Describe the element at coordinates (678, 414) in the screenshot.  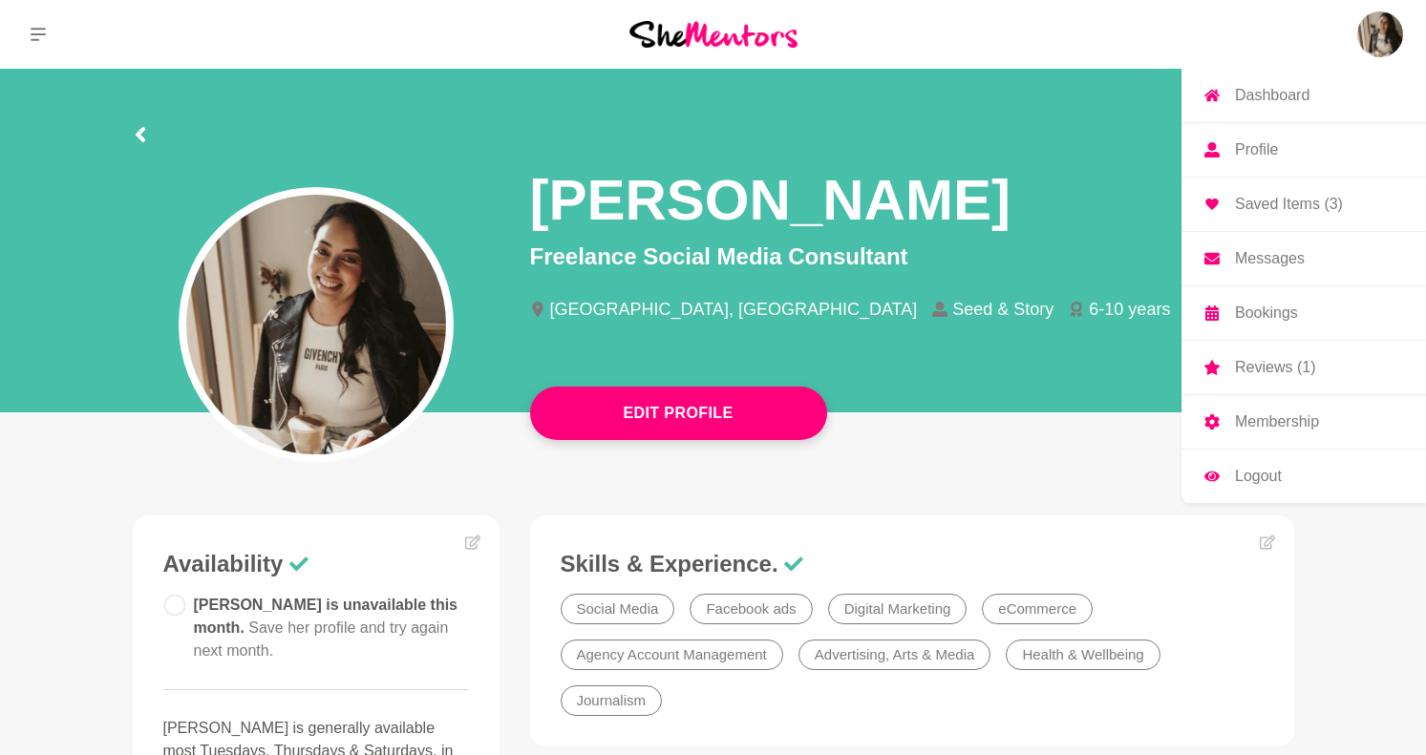
I see `button: Edit Profile` at that location.